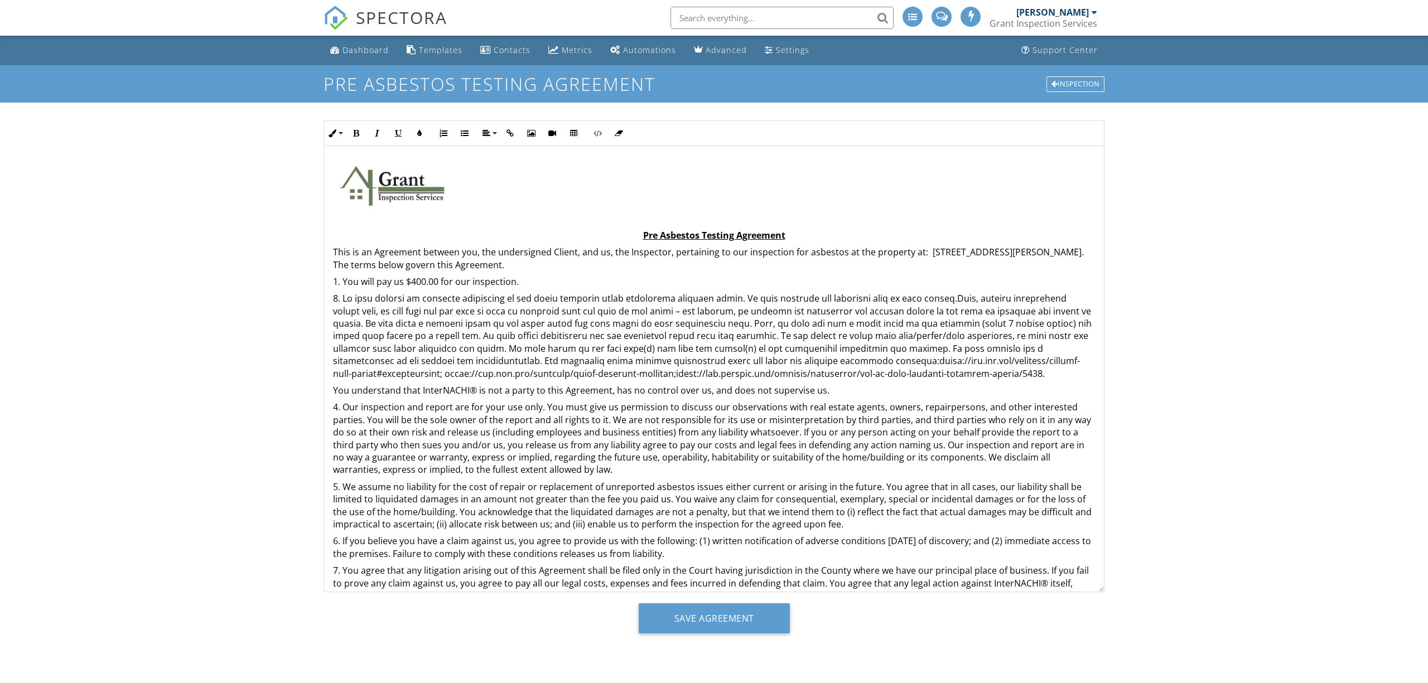  Describe the element at coordinates (489, 133) in the screenshot. I see `button: Align` at that location.